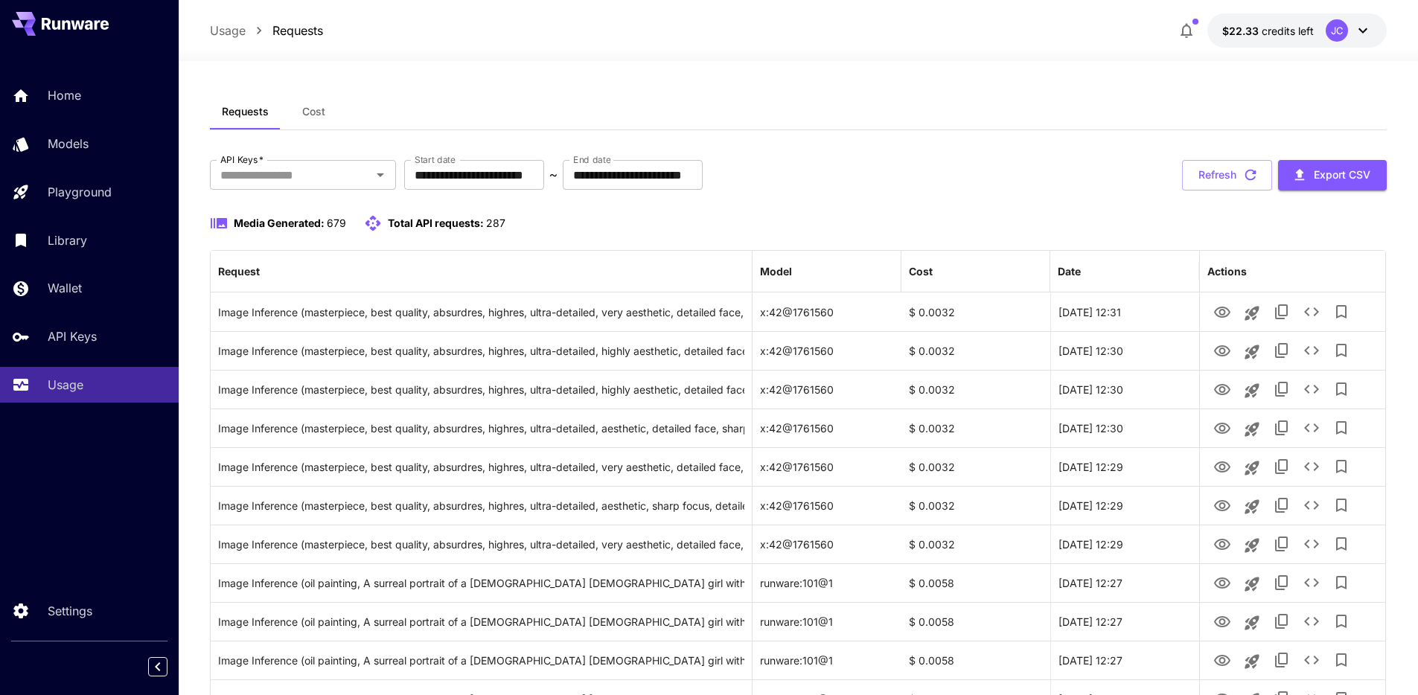 The height and width of the screenshot is (695, 1418). I want to click on p: Requests, so click(298, 31).